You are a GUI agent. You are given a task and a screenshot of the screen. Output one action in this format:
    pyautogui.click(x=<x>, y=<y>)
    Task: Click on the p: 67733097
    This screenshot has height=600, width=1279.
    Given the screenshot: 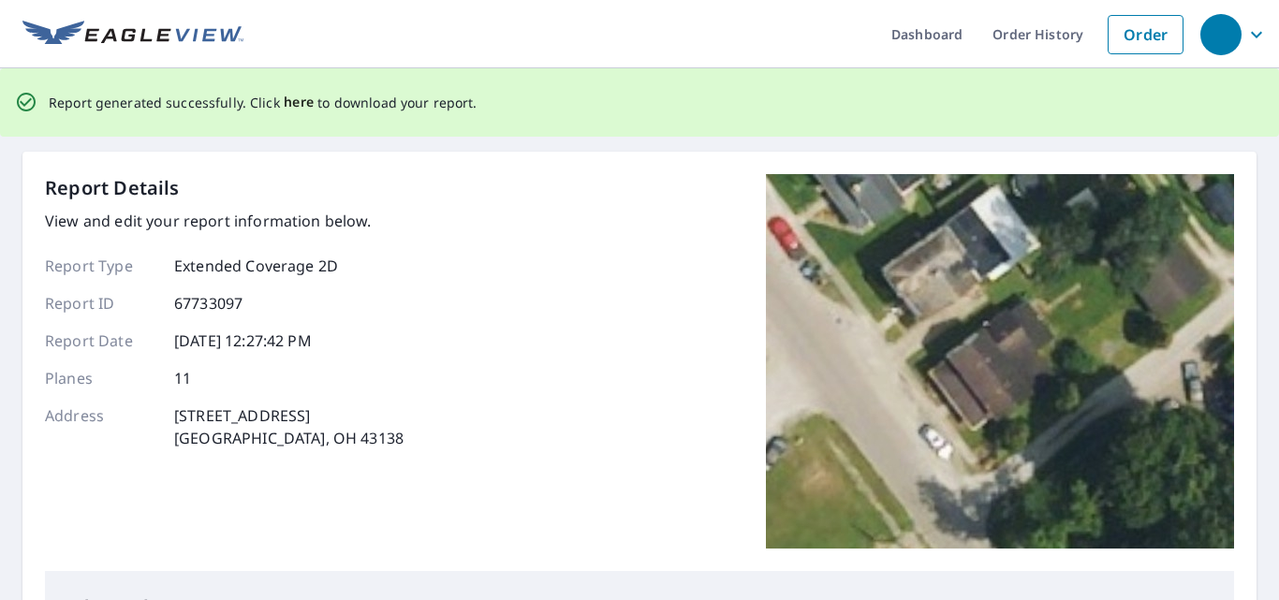 What is the action you would take?
    pyautogui.click(x=208, y=303)
    